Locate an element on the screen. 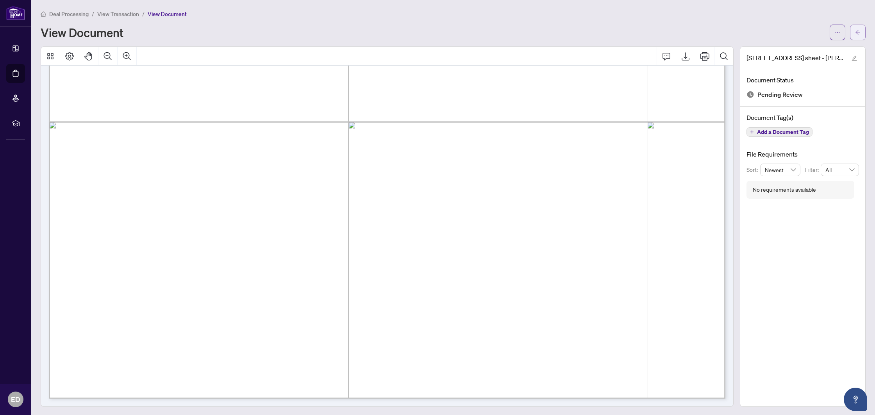 The image size is (875, 415). h4: Document Status is located at coordinates (803, 80).